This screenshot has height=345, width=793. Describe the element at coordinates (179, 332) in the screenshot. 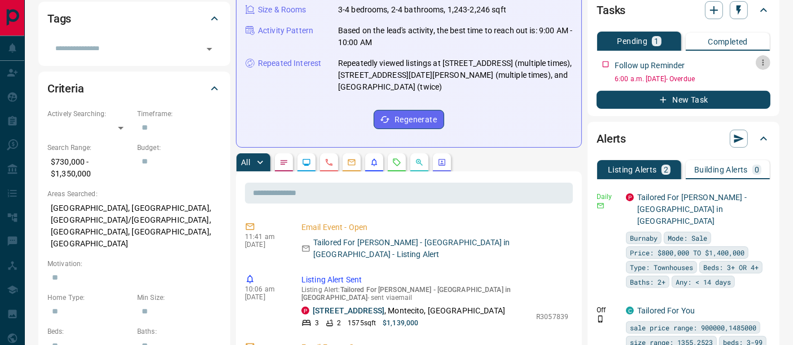

I see `p: Baths:` at that location.